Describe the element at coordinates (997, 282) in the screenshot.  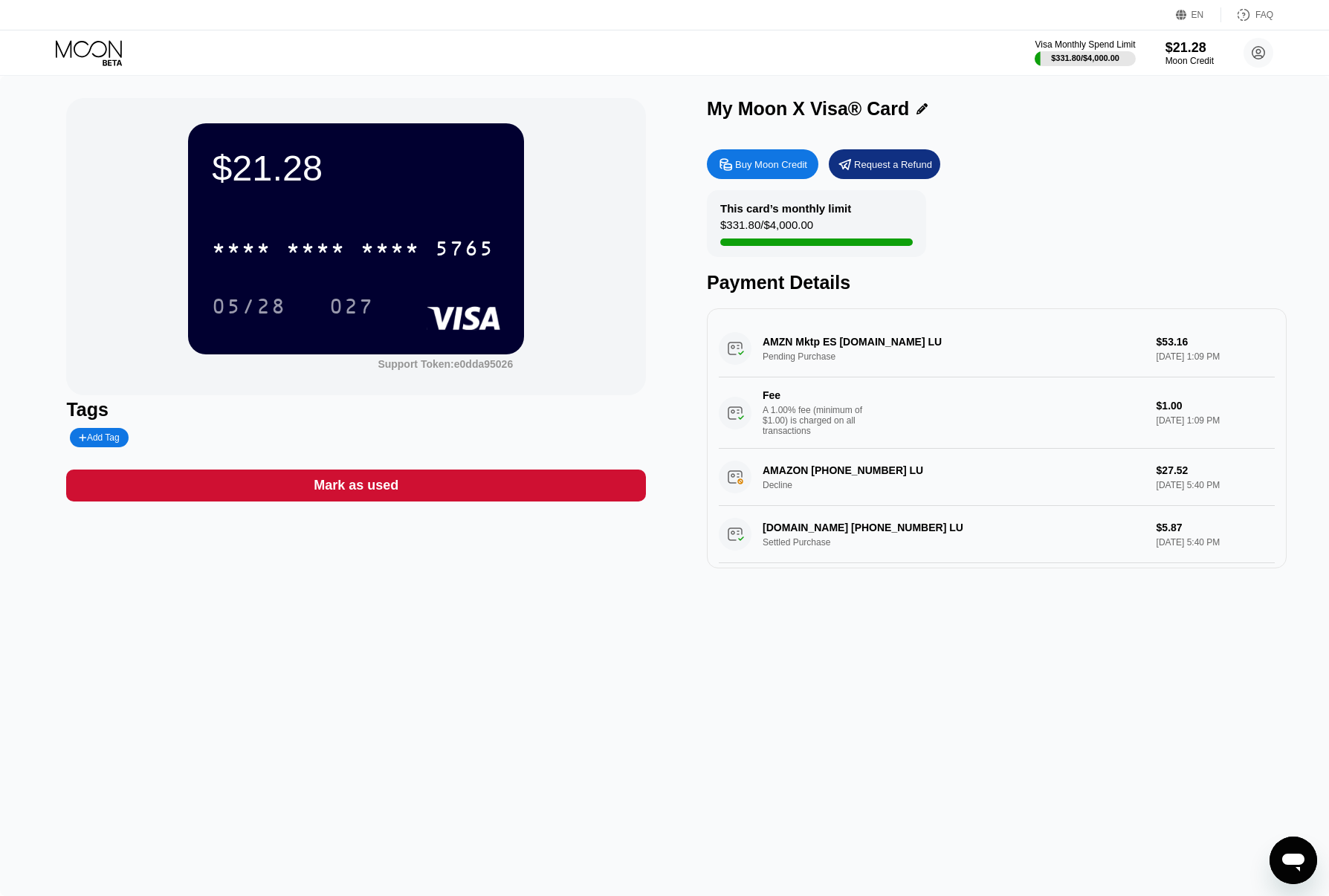
I see `div: Payment Details` at that location.